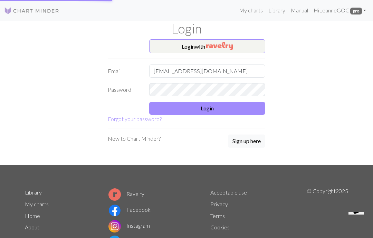 This screenshot has width=373, height=238. What do you see at coordinates (129, 225) in the screenshot?
I see `a: Instagram` at bounding box center [129, 225].